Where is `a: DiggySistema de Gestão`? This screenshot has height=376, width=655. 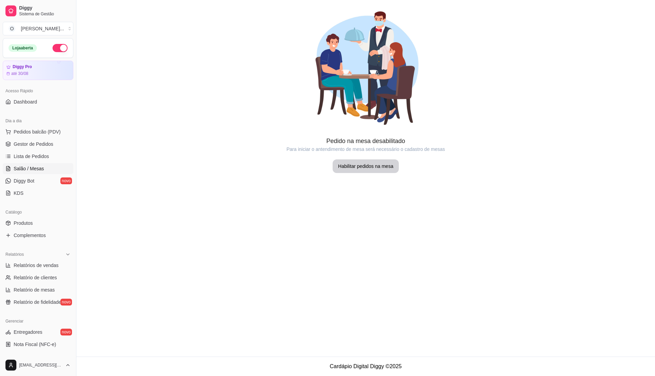
a: DiggySistema de Gestão is located at coordinates (38, 11).